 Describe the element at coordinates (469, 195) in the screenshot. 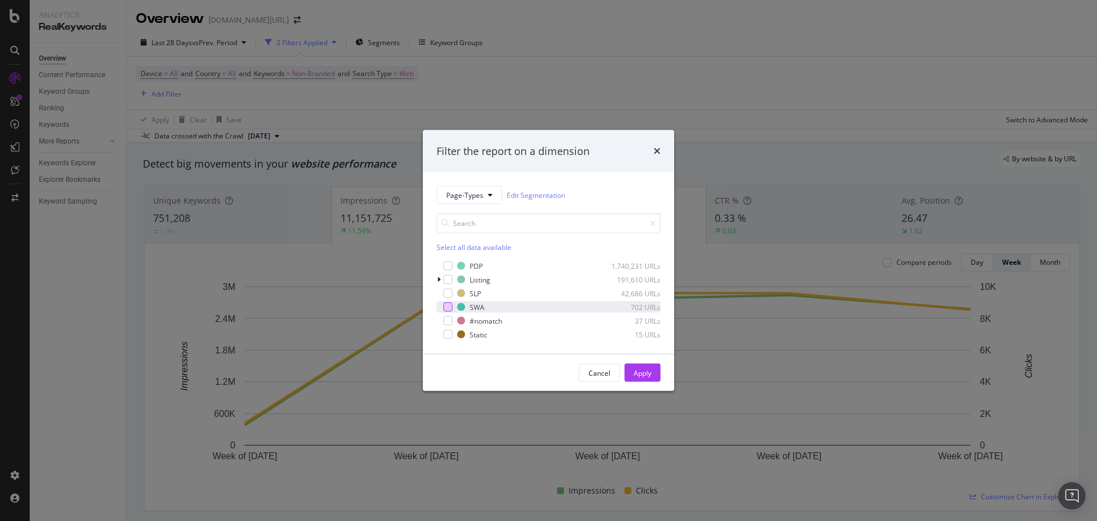

I see `button: Page-Types` at that location.